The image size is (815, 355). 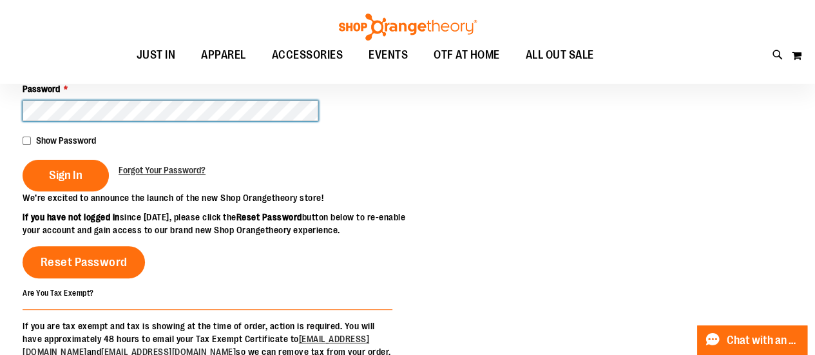 I want to click on span: APPAREL, so click(x=223, y=55).